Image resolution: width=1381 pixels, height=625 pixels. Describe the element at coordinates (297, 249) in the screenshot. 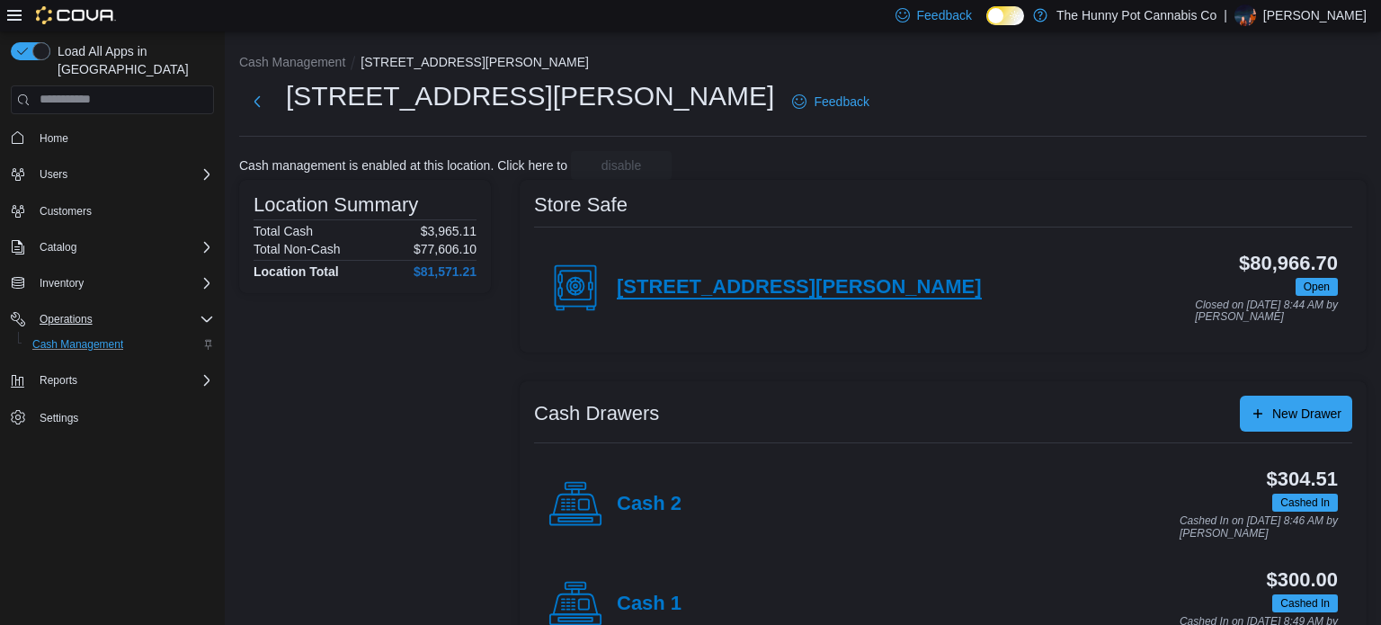

I see `h6: Total Non-Cash` at that location.